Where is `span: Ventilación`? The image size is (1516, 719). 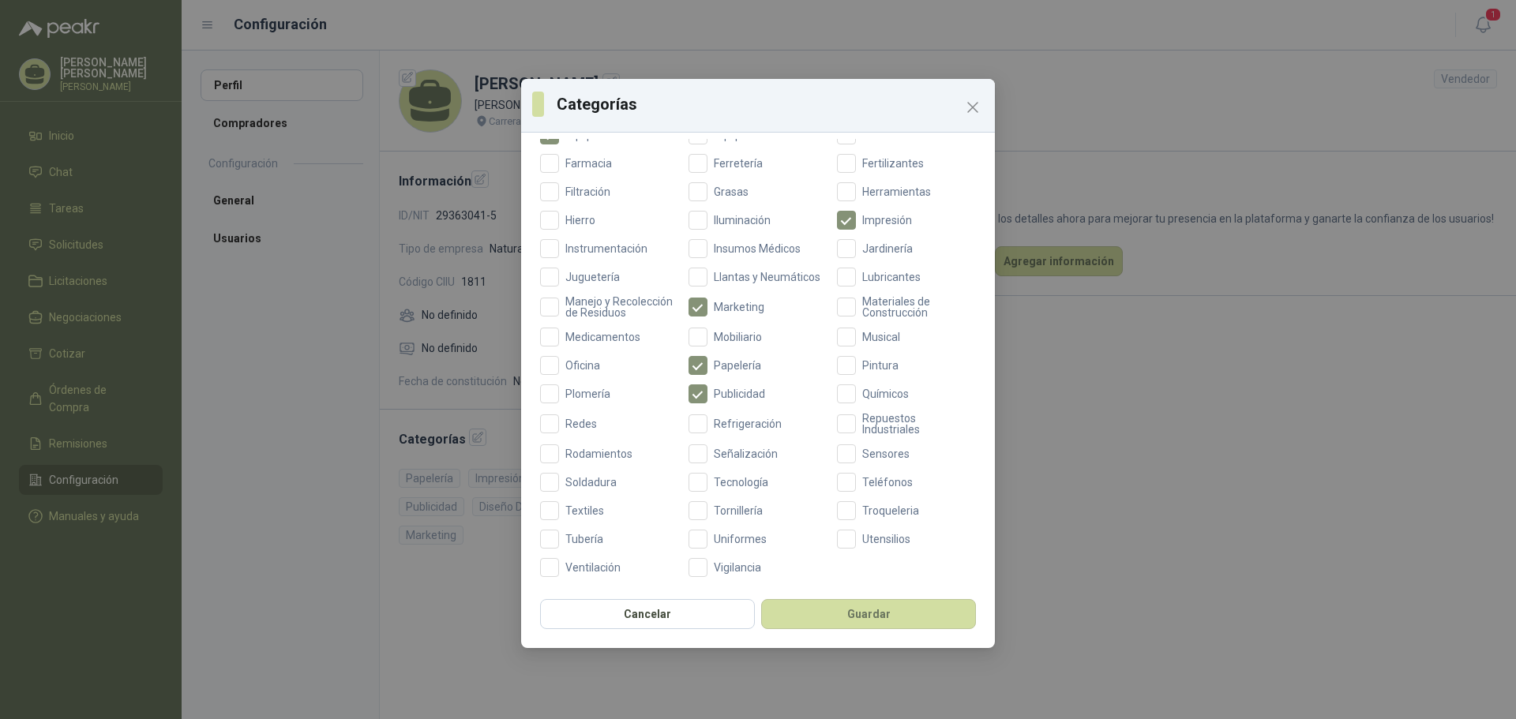
span: Ventilación is located at coordinates (593, 568).